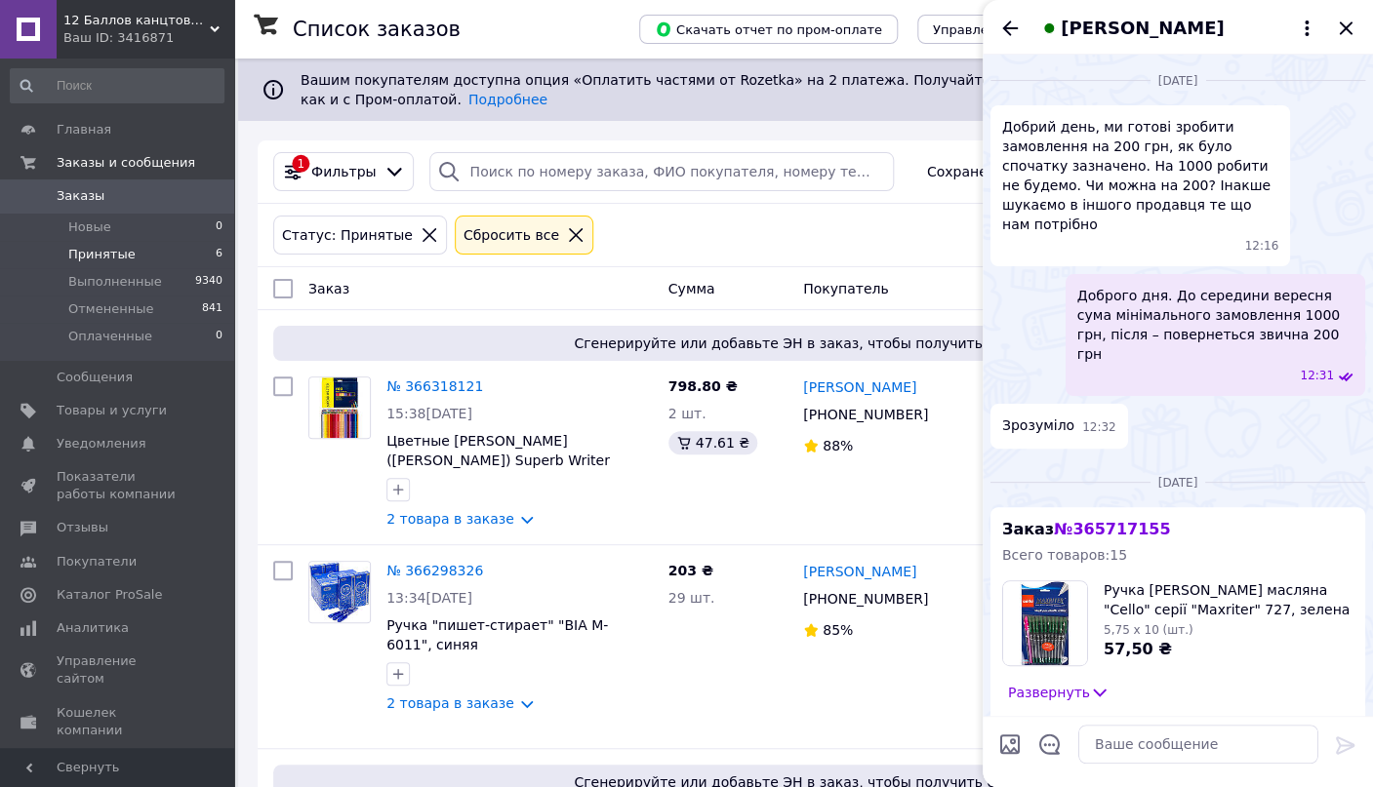  What do you see at coordinates (692, 598) in the screenshot?
I see `span: 29 шт.` at bounding box center [692, 598].